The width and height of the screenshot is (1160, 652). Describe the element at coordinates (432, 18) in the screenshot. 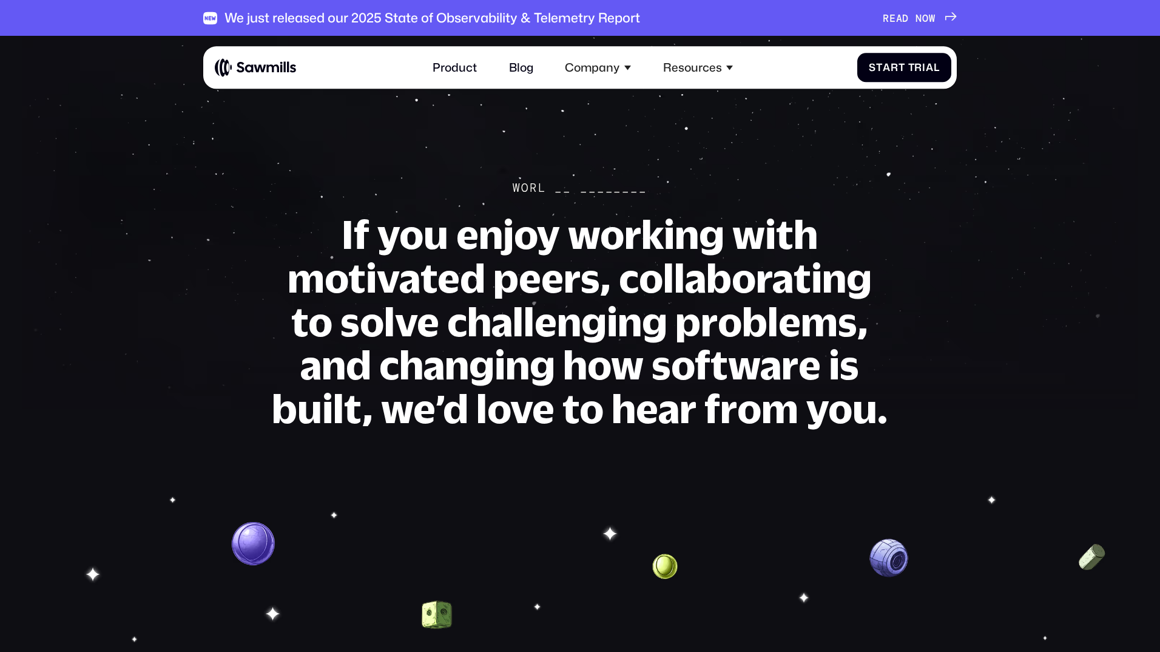

I see `div: We just released our 2025 State of Observability & Telemetry Report` at that location.